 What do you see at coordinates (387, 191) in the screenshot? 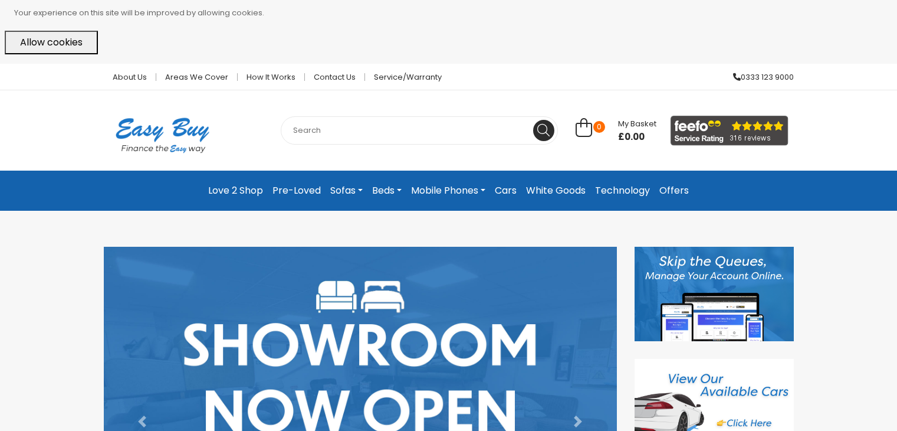
I see `a: Beds` at bounding box center [387, 191].